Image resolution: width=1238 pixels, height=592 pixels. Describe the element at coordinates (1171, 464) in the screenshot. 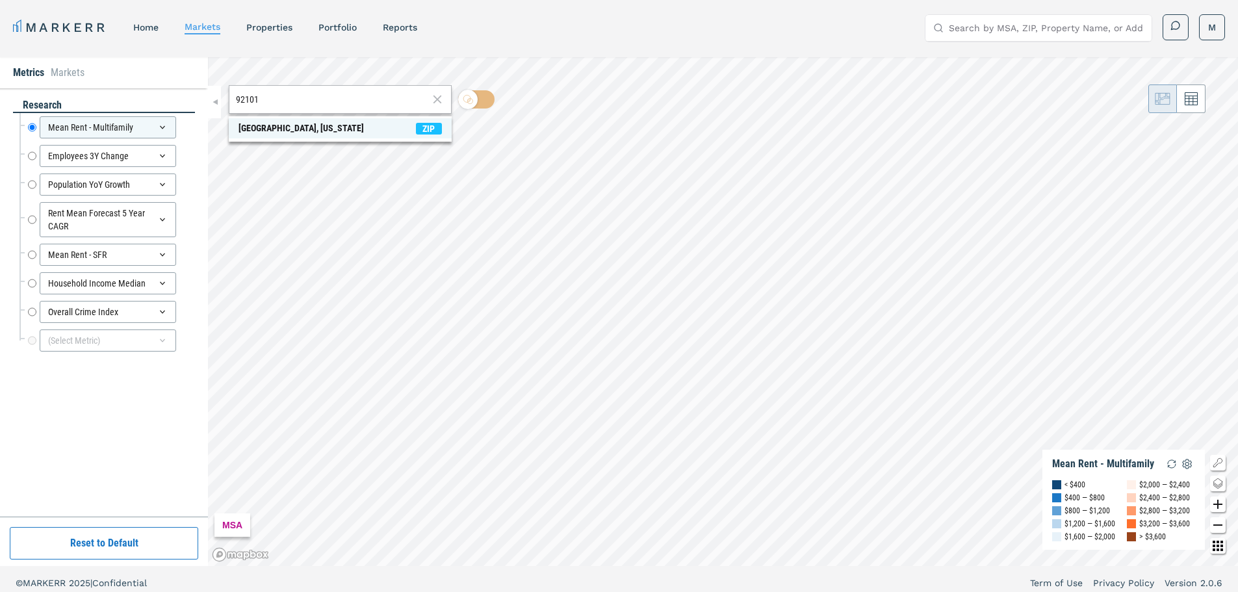

I see `img: Reload Legend` at that location.